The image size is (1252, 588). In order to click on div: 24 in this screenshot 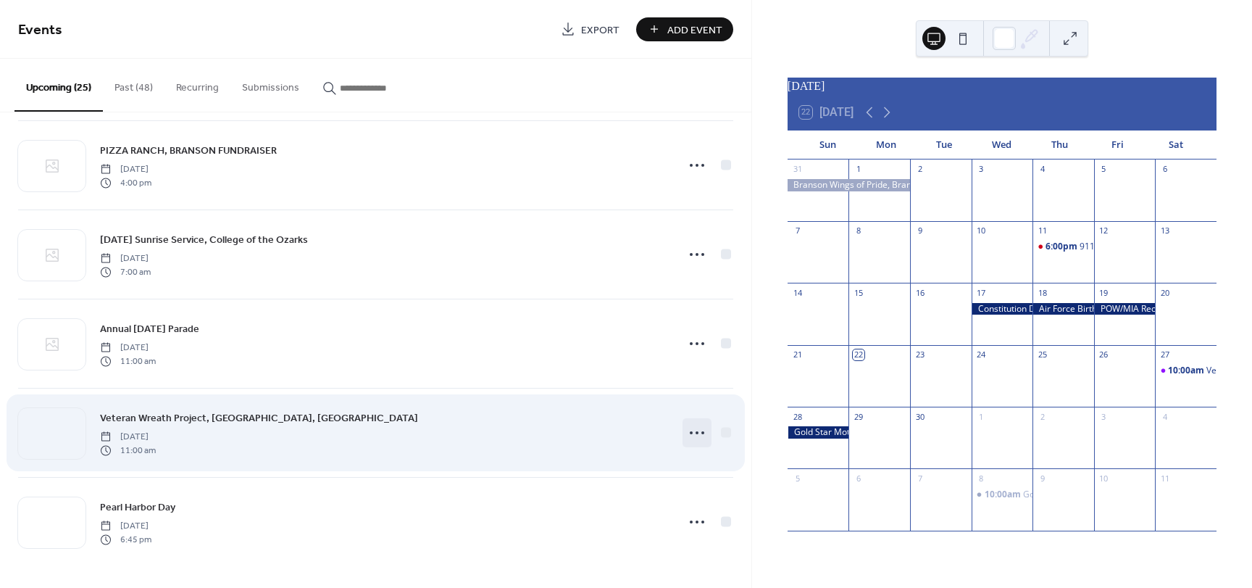, I will do `click(981, 354)`.